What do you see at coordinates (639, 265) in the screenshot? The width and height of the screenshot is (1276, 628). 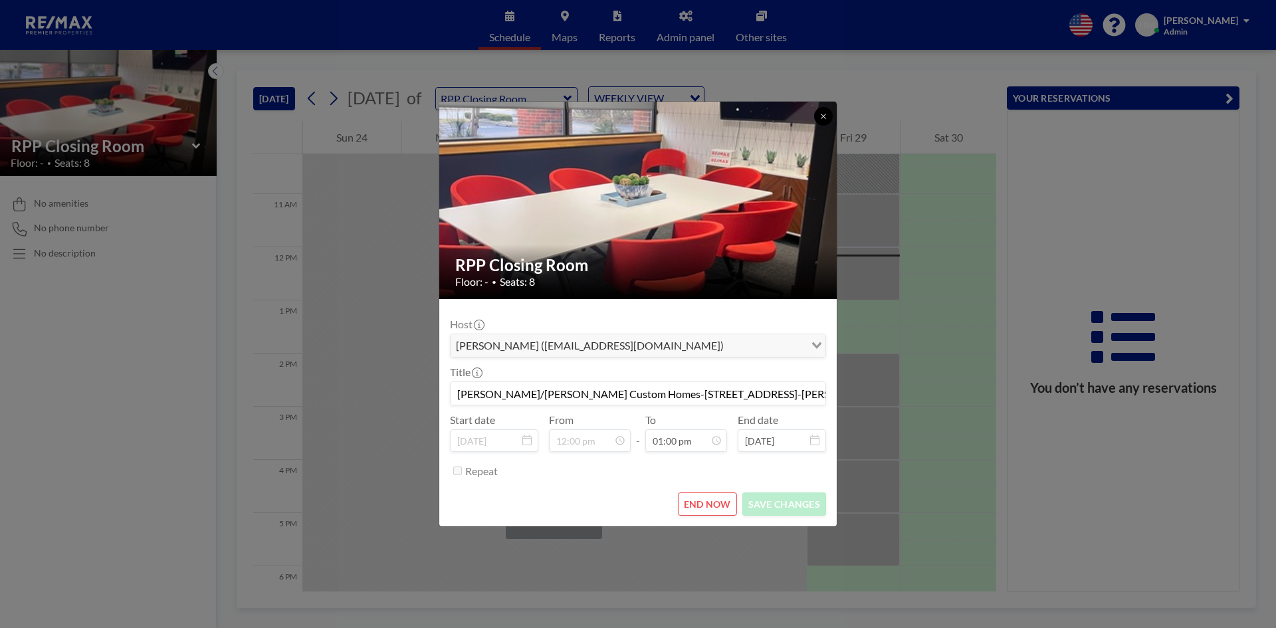 I see `h2: RPP Closing Room` at bounding box center [639, 265].